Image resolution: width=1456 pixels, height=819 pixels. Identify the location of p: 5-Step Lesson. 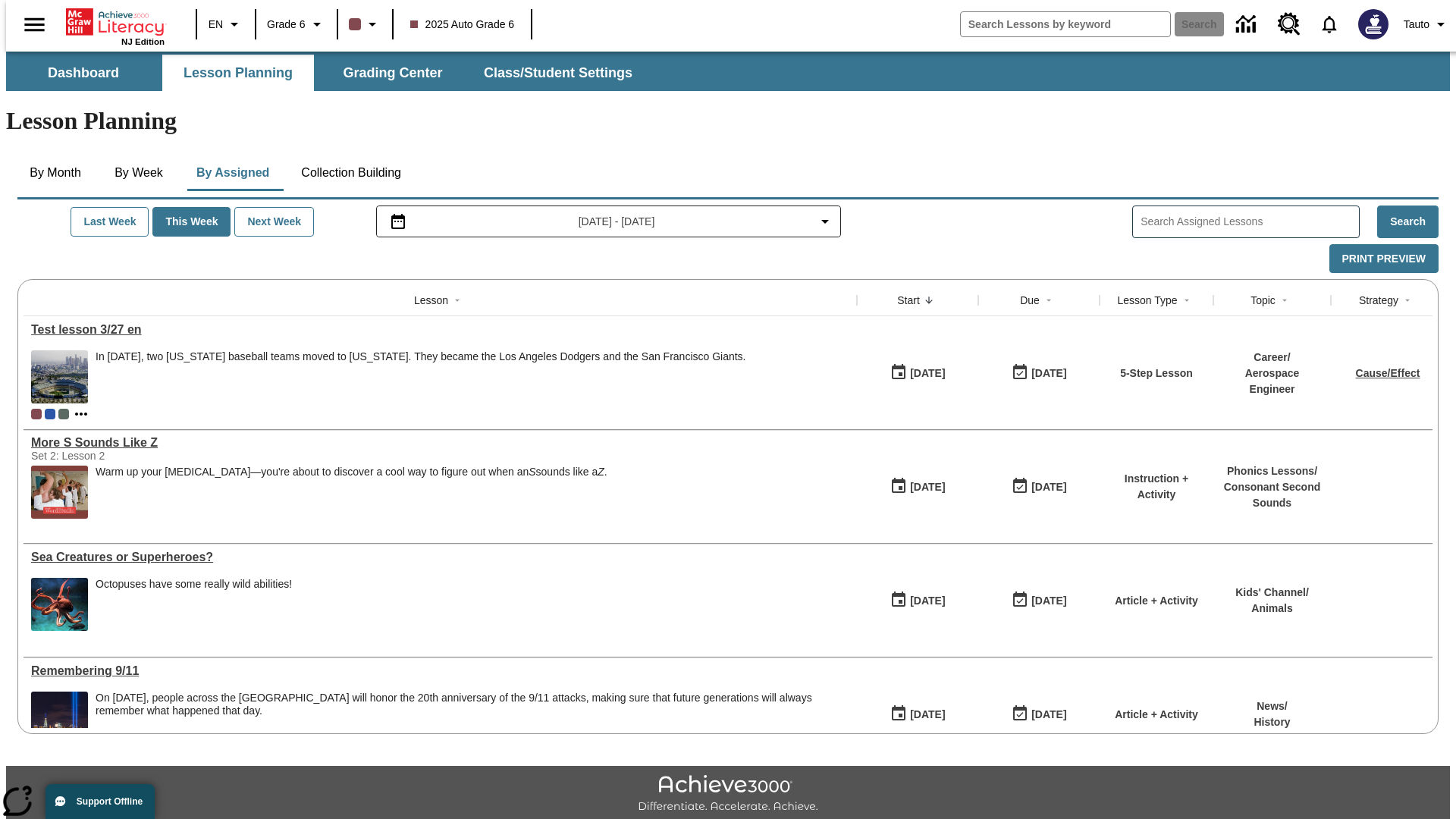
(1157, 373).